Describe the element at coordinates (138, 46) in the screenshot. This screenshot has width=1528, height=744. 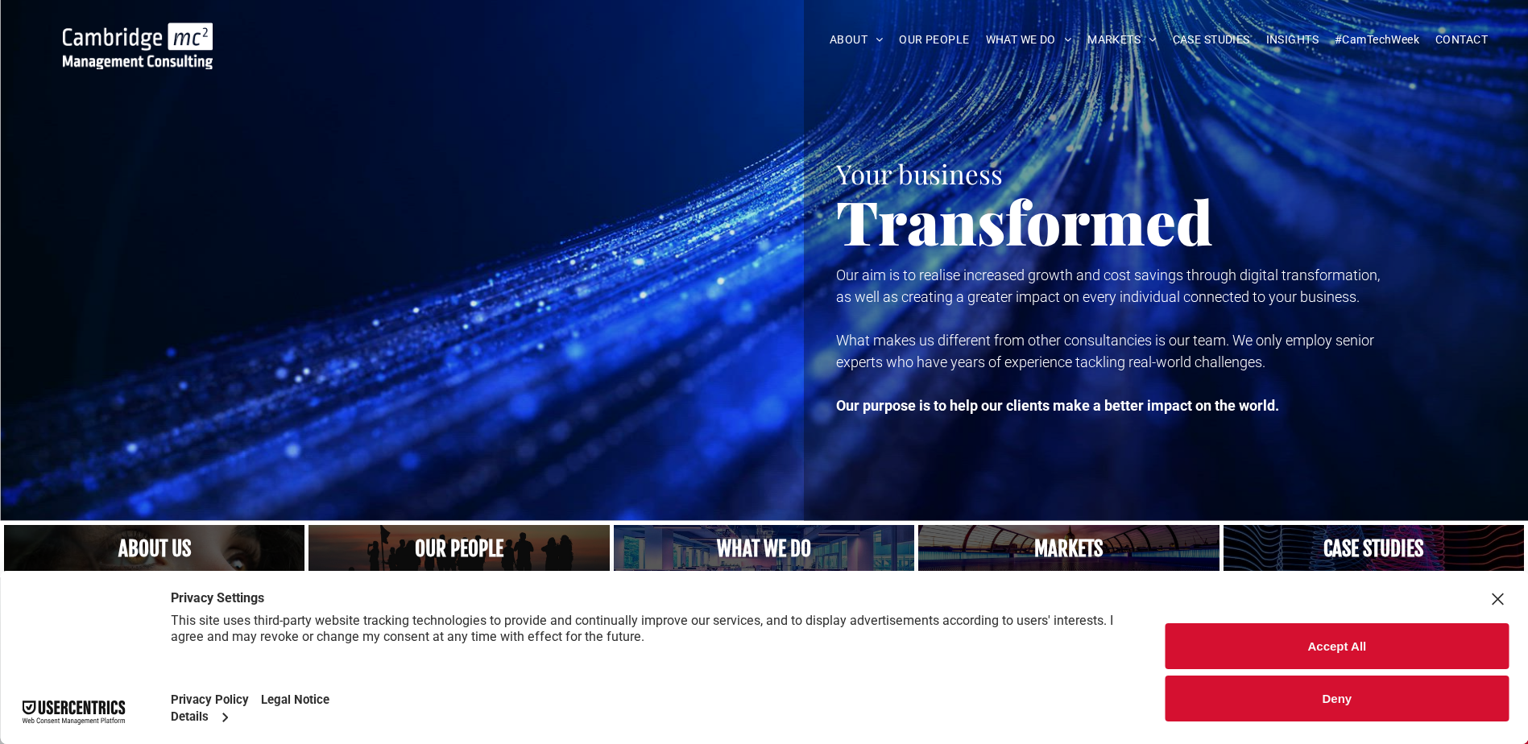
I see `img: Cambridge MC Logo` at that location.